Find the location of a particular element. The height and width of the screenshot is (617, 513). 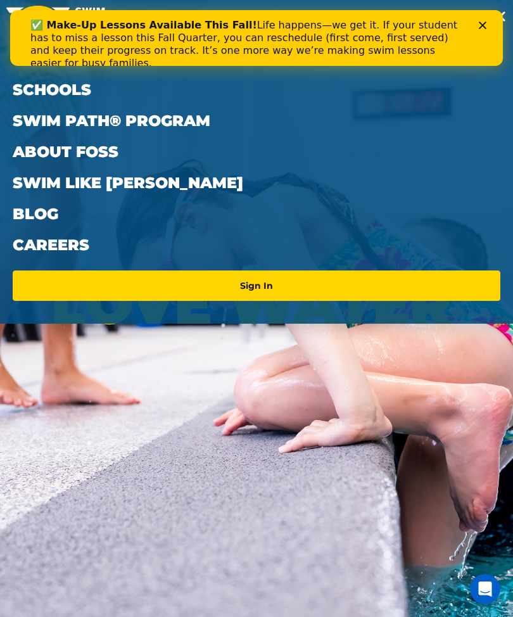

b: ✅ Make-Up Lessons Available This Fall! is located at coordinates (134, 15).